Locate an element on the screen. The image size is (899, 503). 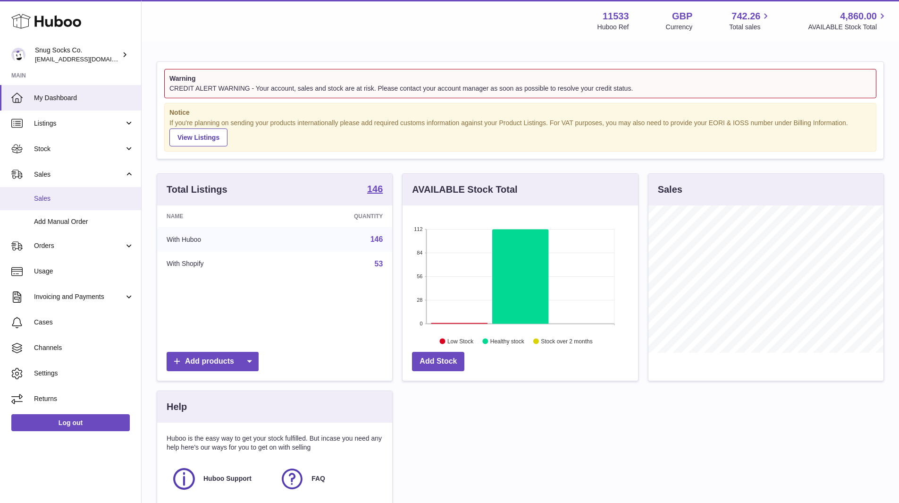
span: 742.26 is located at coordinates (746, 16).